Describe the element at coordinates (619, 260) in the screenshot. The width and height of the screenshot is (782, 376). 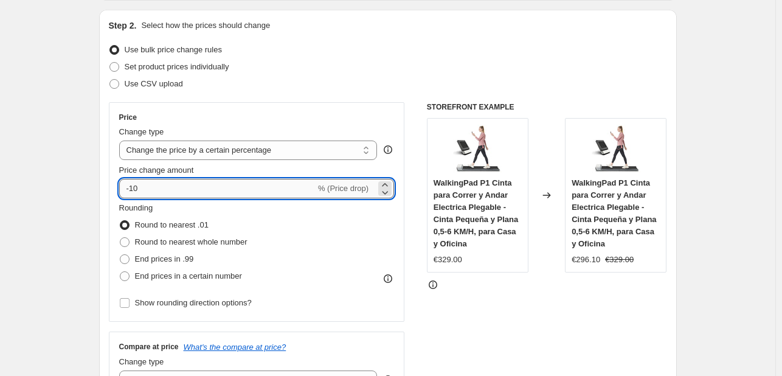
I see `strike: €329.00` at that location.